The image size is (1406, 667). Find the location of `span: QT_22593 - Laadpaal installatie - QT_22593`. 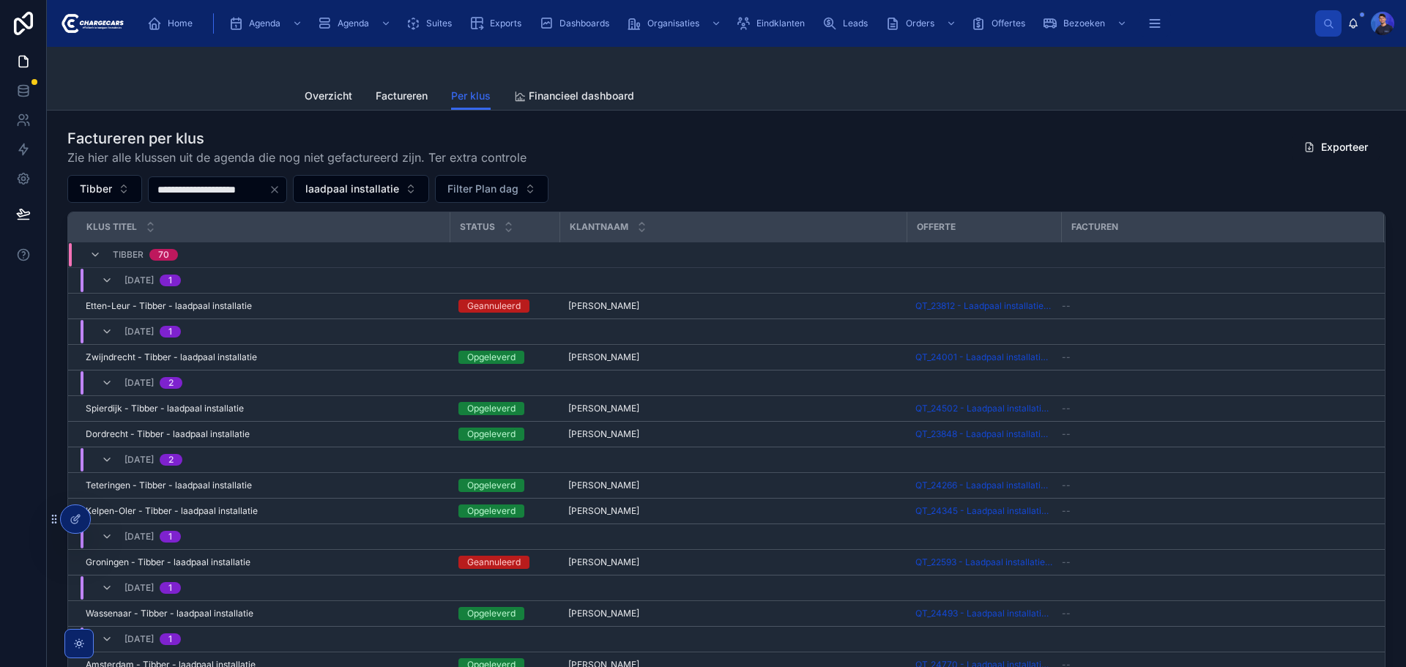

span: QT_22593 - Laadpaal installatie - QT_22593 is located at coordinates (984, 562).